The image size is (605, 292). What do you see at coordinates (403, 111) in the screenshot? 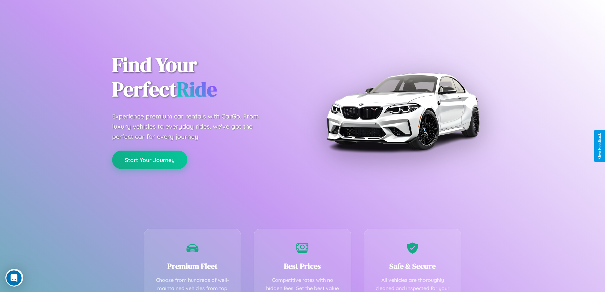
I see `img: Premium BMW car rental vehicle` at bounding box center [403, 111].